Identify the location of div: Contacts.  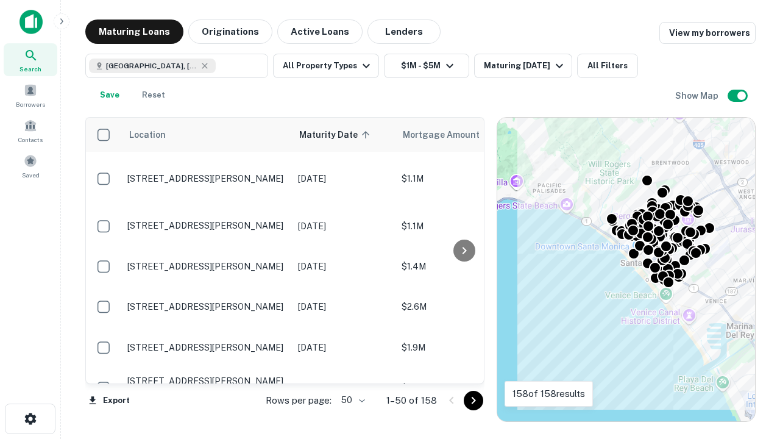
(30, 130).